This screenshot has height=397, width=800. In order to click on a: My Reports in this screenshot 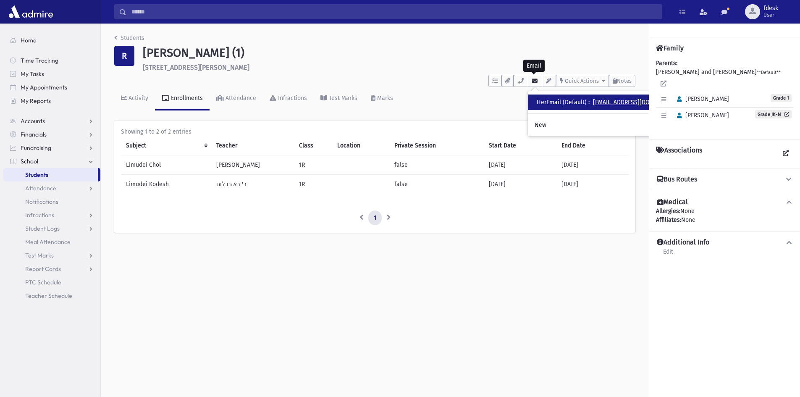, I will do `click(52, 101)`.